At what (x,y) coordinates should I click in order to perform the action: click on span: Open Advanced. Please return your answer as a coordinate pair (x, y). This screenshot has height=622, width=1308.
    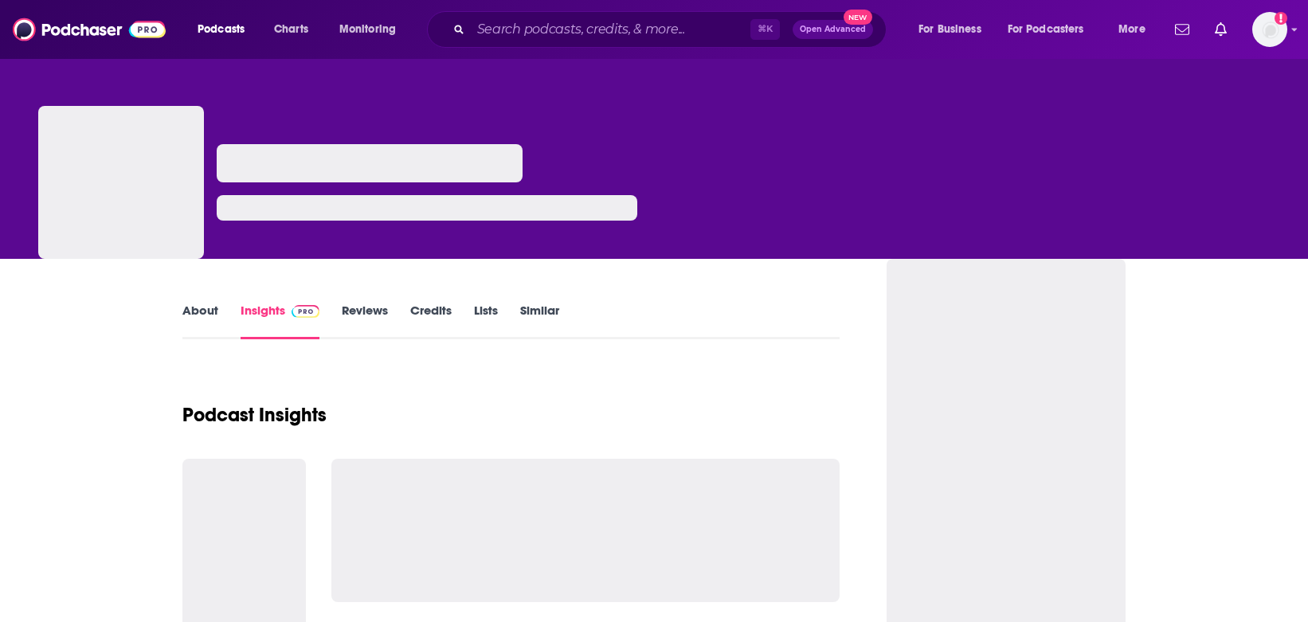
    Looking at the image, I should click on (832, 29).